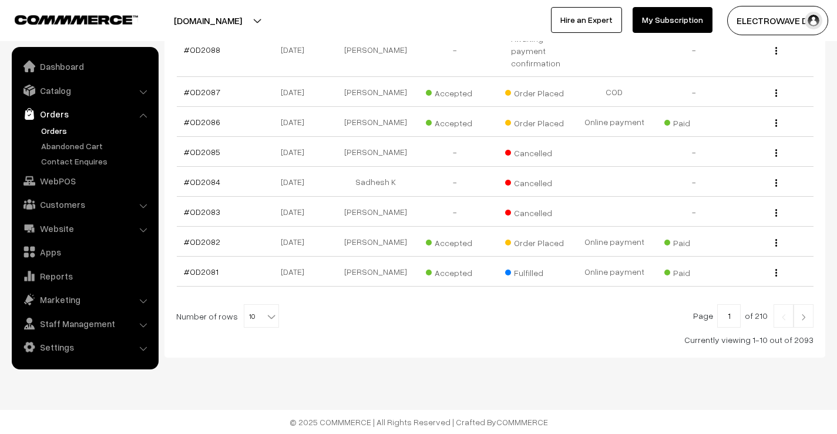  I want to click on a: Website, so click(85, 229).